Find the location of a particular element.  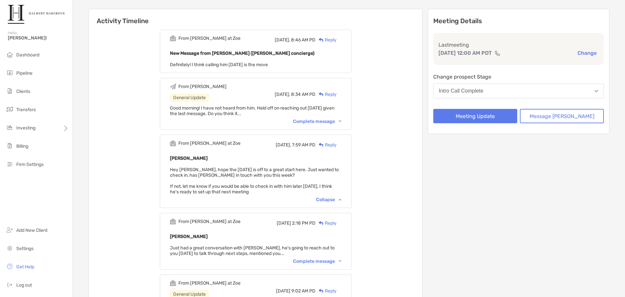

p: Last meeting is located at coordinates (519, 45).